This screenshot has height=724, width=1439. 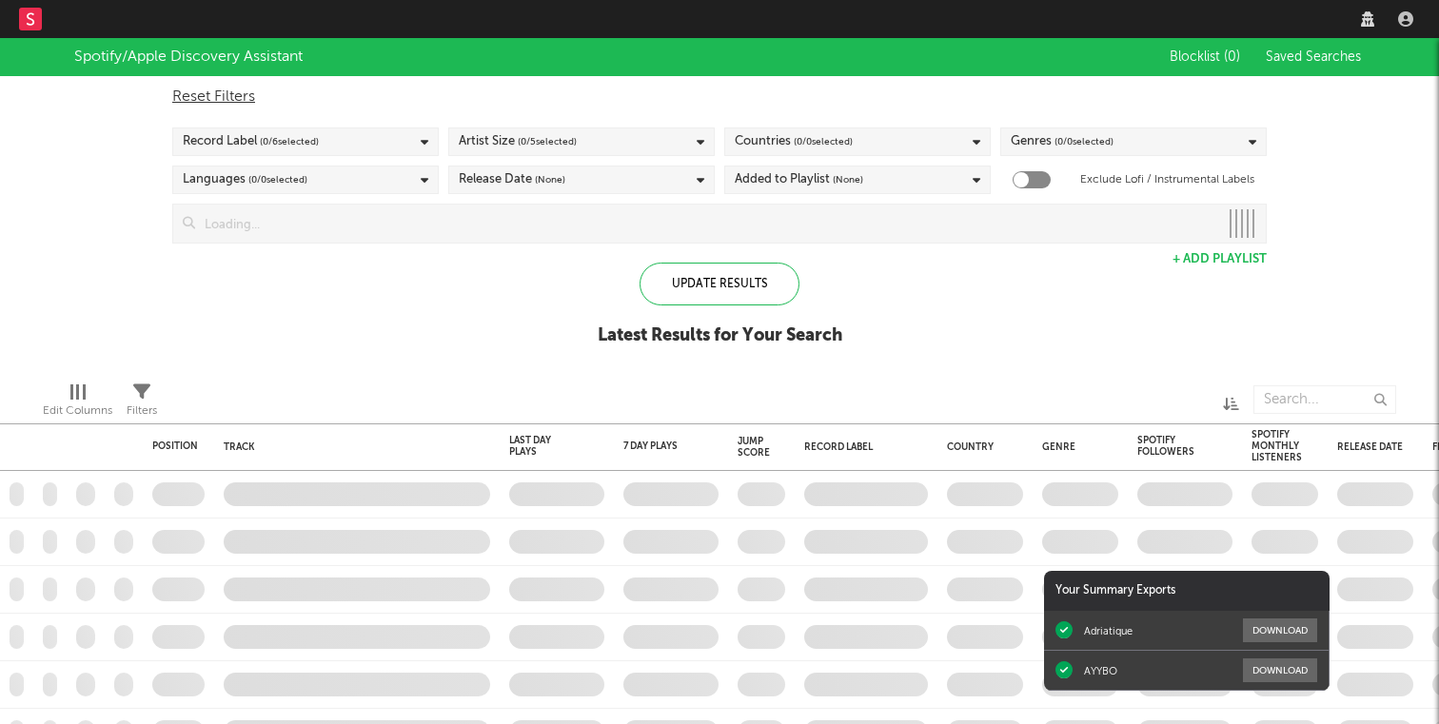 What do you see at coordinates (1075, 447) in the screenshot?
I see `div: Genre` at bounding box center [1075, 447].